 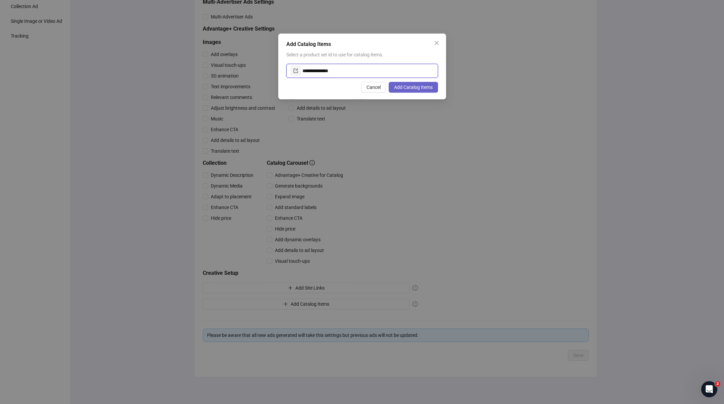 What do you see at coordinates (413, 87) in the screenshot?
I see `button: Add Catalog Items` at bounding box center [413, 87].